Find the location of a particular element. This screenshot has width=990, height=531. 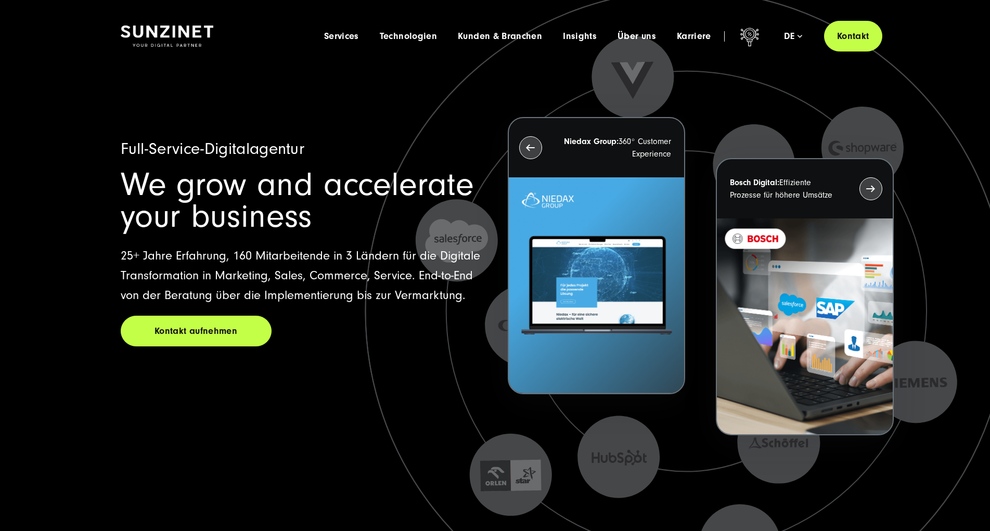

p: 360° Customer Experience is located at coordinates (616, 148).